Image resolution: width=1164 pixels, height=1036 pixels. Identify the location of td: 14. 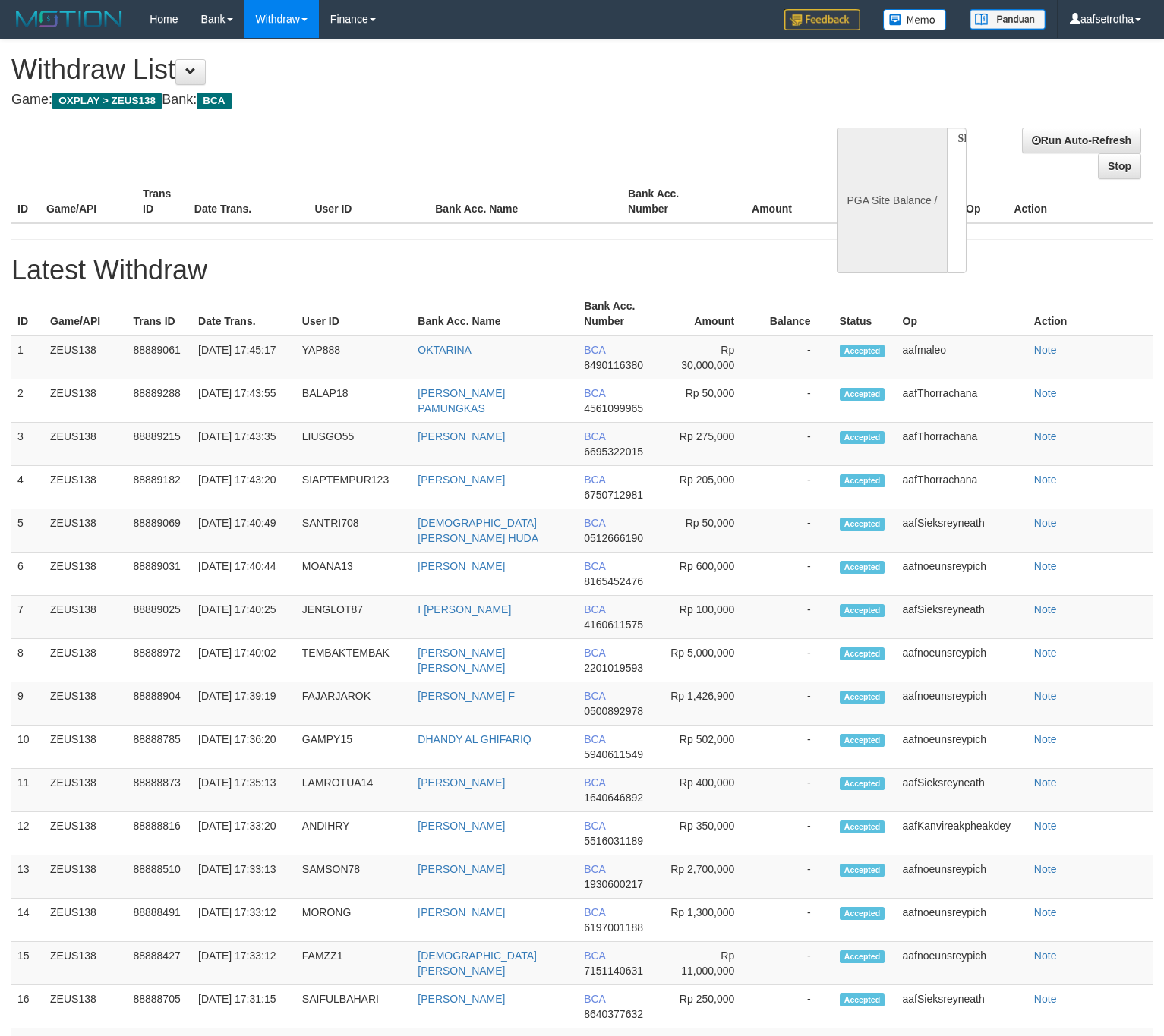
(28, 920).